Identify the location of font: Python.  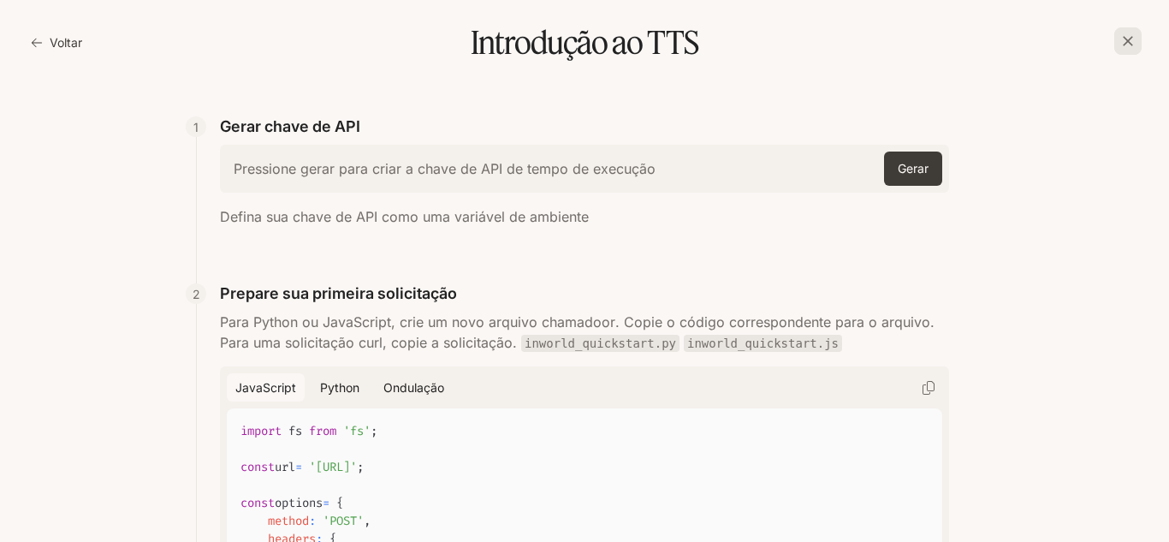
(340, 387).